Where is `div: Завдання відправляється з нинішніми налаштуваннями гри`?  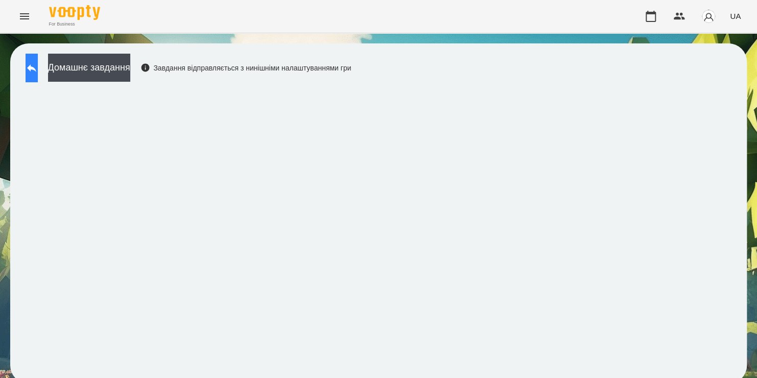
div: Завдання відправляється з нинішніми налаштуваннями гри is located at coordinates (246, 68).